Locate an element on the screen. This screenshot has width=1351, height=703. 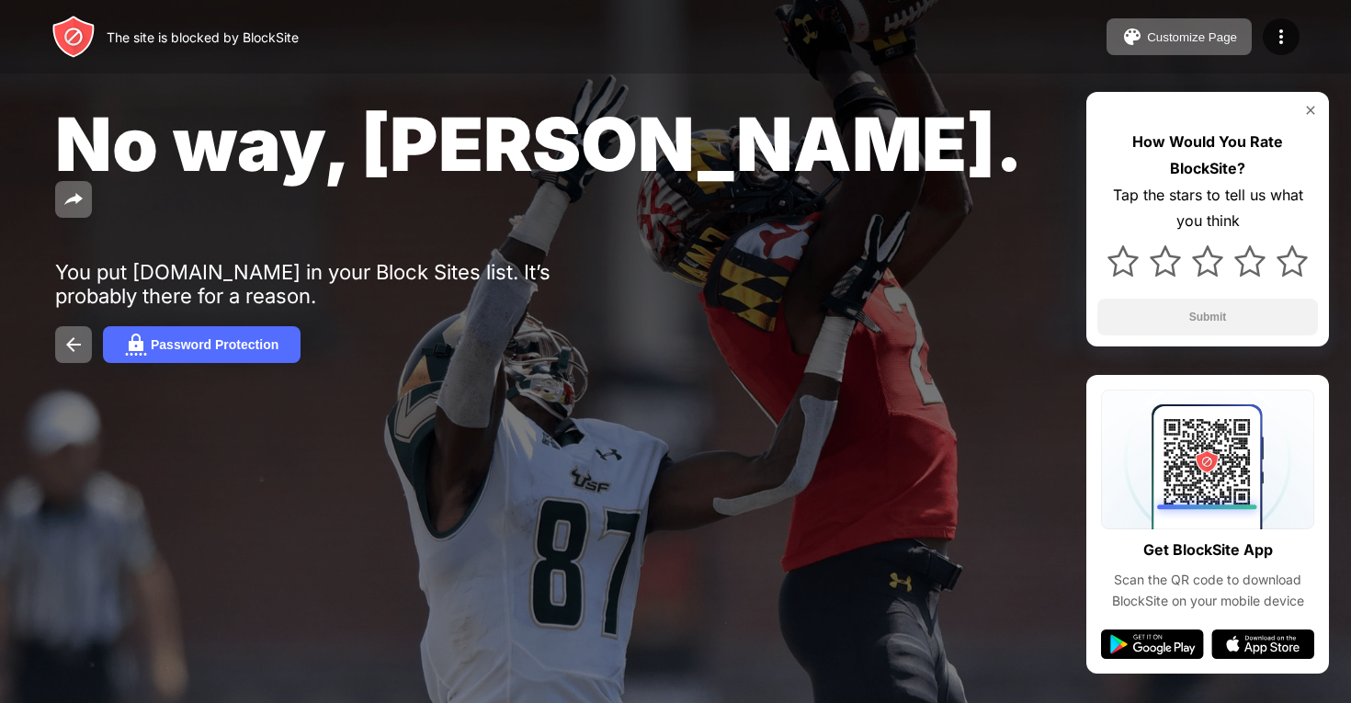
div: Tap the stars to tell us what you think is located at coordinates (1208, 209).